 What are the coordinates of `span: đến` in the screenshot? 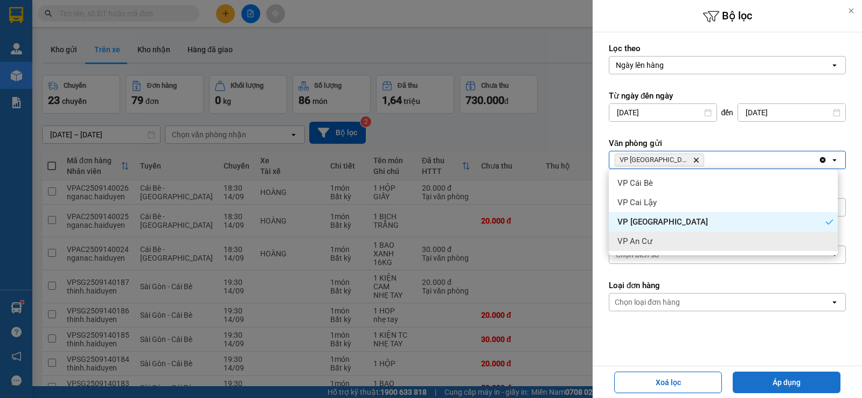 It's located at (727, 113).